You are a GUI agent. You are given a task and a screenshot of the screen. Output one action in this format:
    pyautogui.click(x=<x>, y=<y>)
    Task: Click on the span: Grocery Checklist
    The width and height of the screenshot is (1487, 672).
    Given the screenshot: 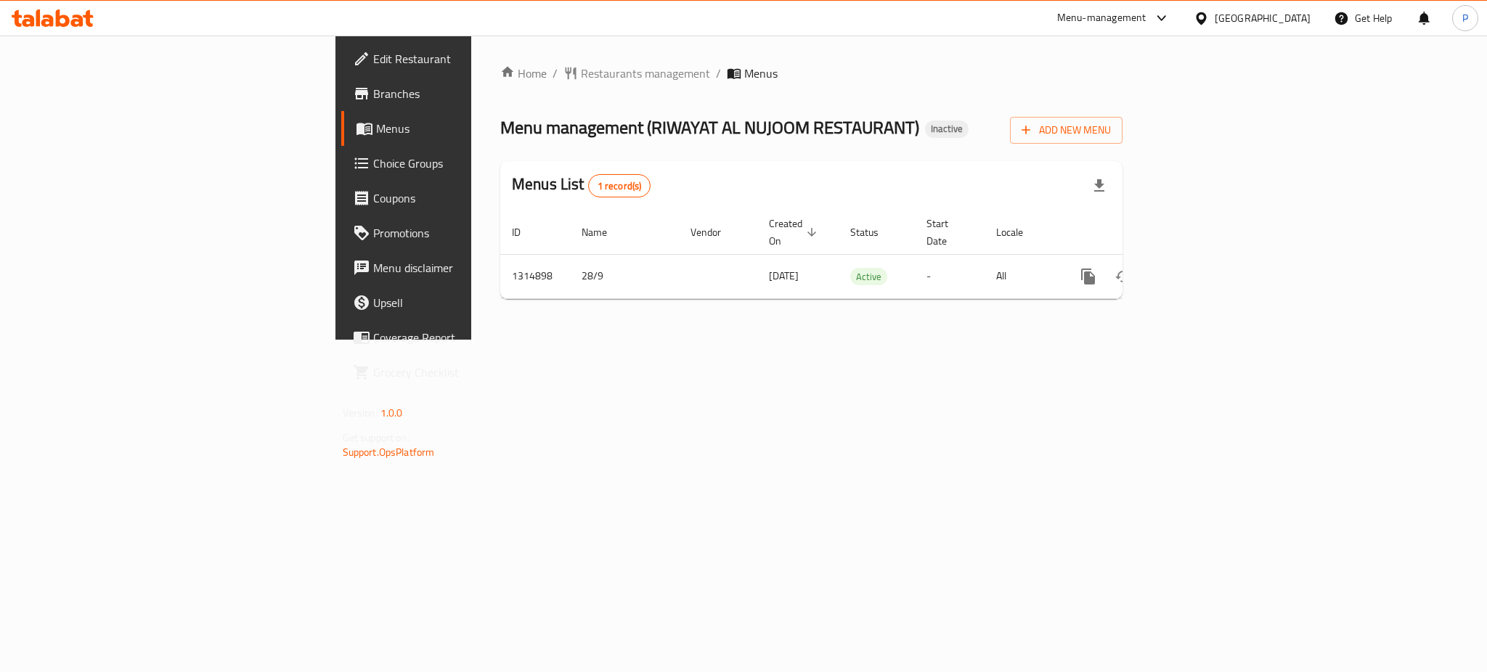 What is the action you would take?
    pyautogui.click(x=473, y=372)
    